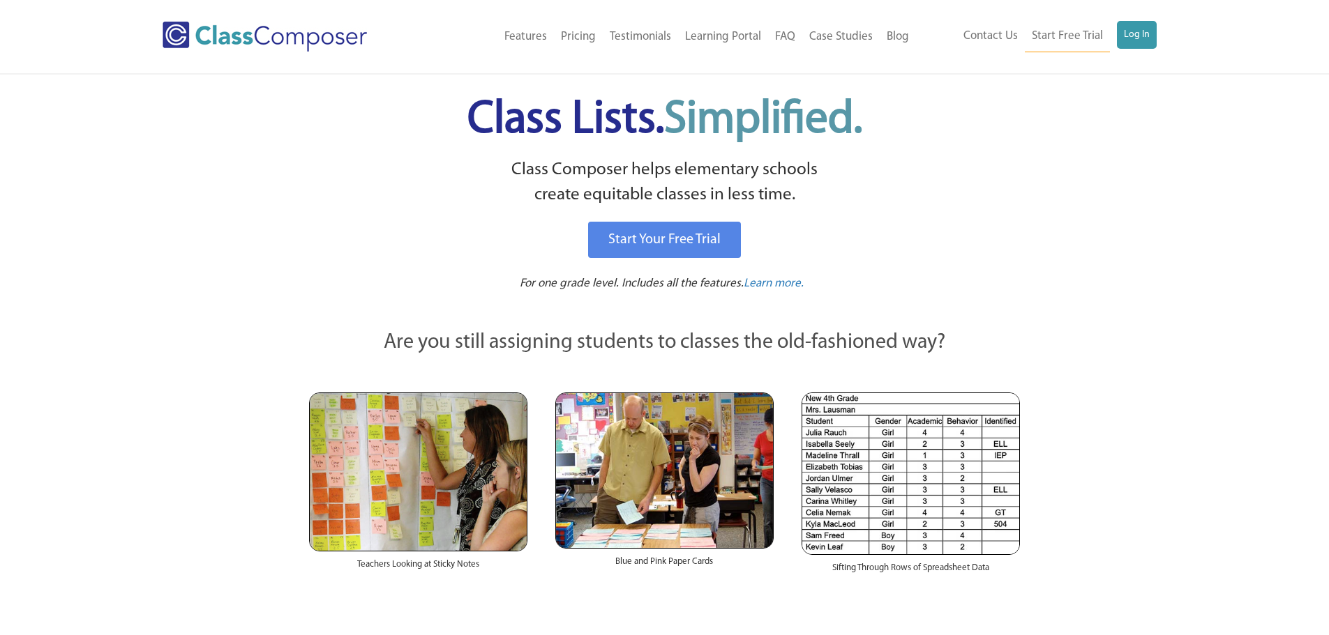 The image size is (1329, 635). Describe the element at coordinates (664, 566) in the screenshot. I see `div: Blue and Pink Paper Cards` at that location.